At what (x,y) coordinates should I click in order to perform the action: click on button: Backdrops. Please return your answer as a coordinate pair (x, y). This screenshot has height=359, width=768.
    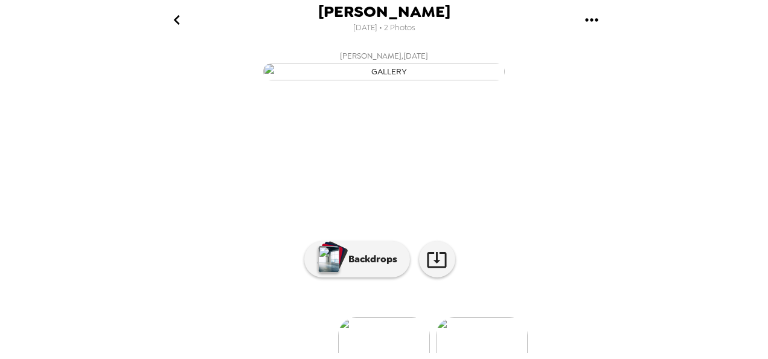
    Looking at the image, I should click on (357, 259).